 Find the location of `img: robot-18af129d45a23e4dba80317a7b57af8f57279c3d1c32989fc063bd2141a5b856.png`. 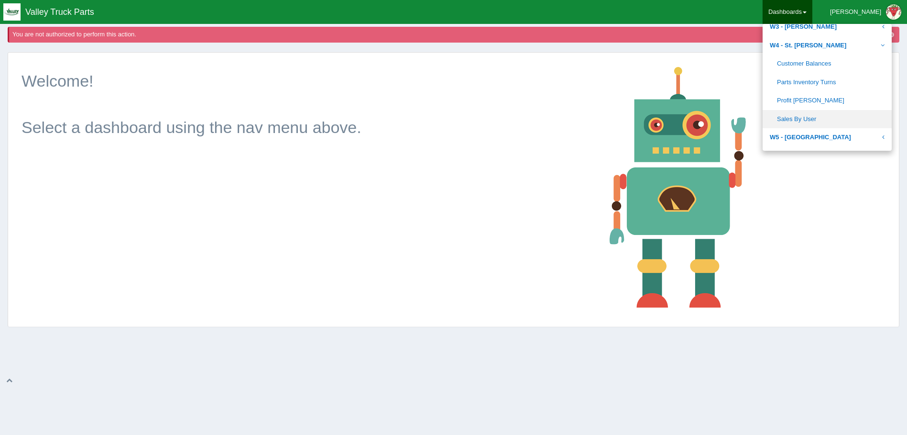

img: robot-18af129d45a23e4dba80317a7b57af8f57279c3d1c32989fc063bd2141a5b856.png is located at coordinates (679, 187).